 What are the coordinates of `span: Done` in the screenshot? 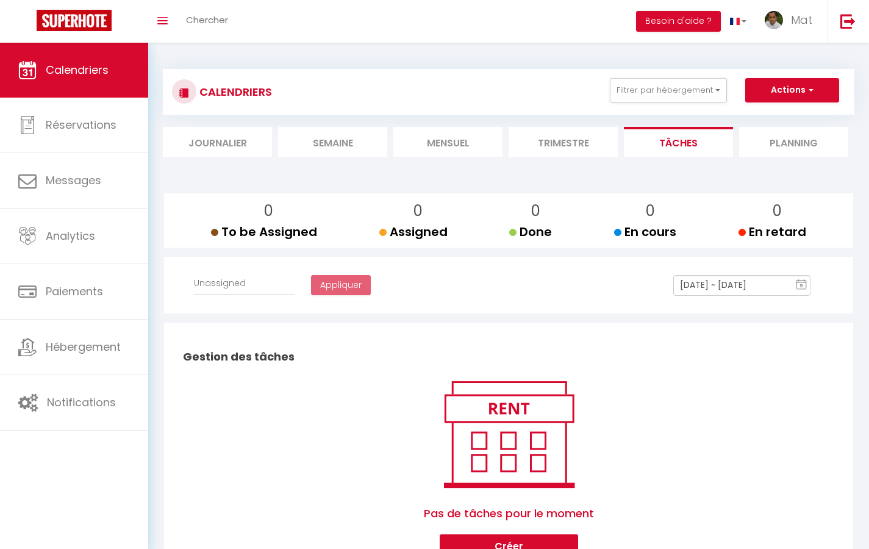 It's located at (531, 232).